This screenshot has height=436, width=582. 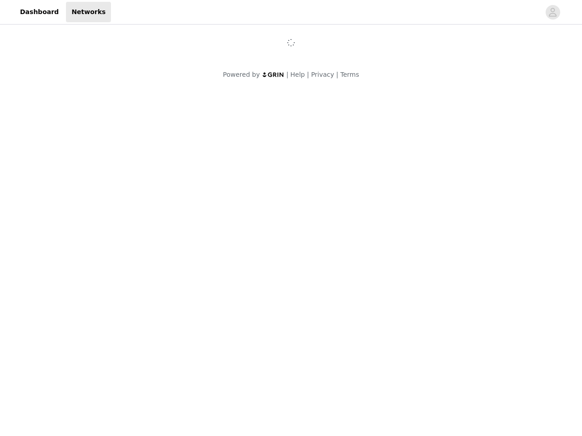 I want to click on img: logo, so click(x=273, y=75).